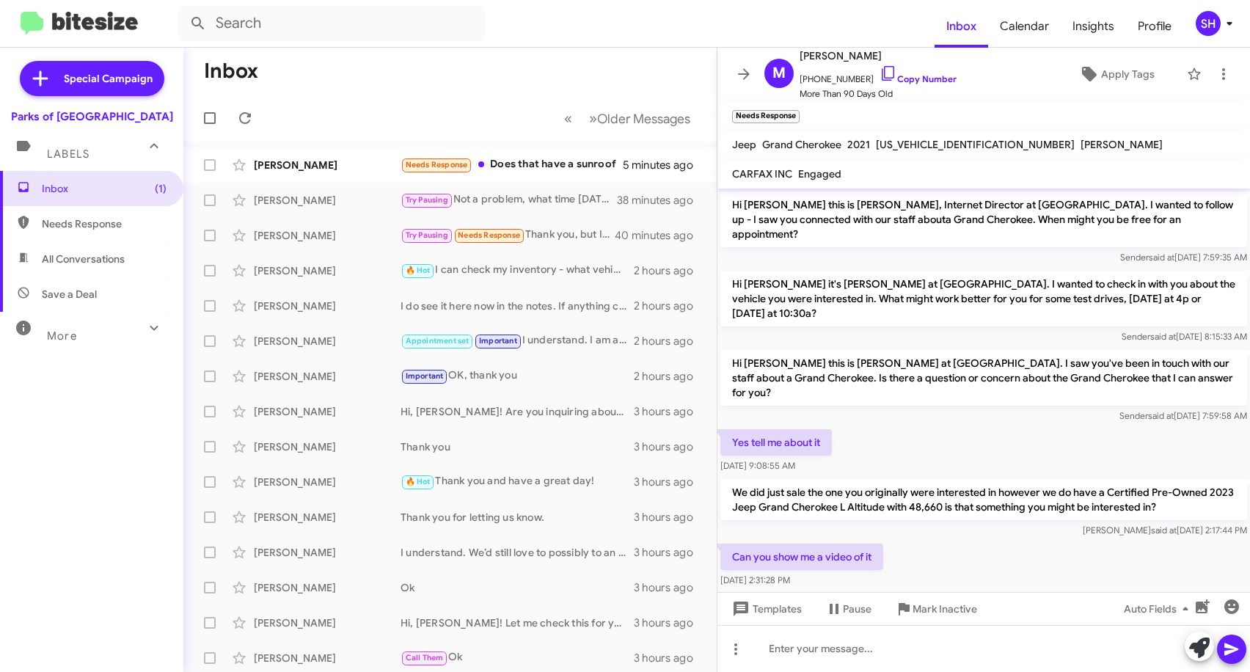  I want to click on button: Mark Inactive, so click(936, 609).